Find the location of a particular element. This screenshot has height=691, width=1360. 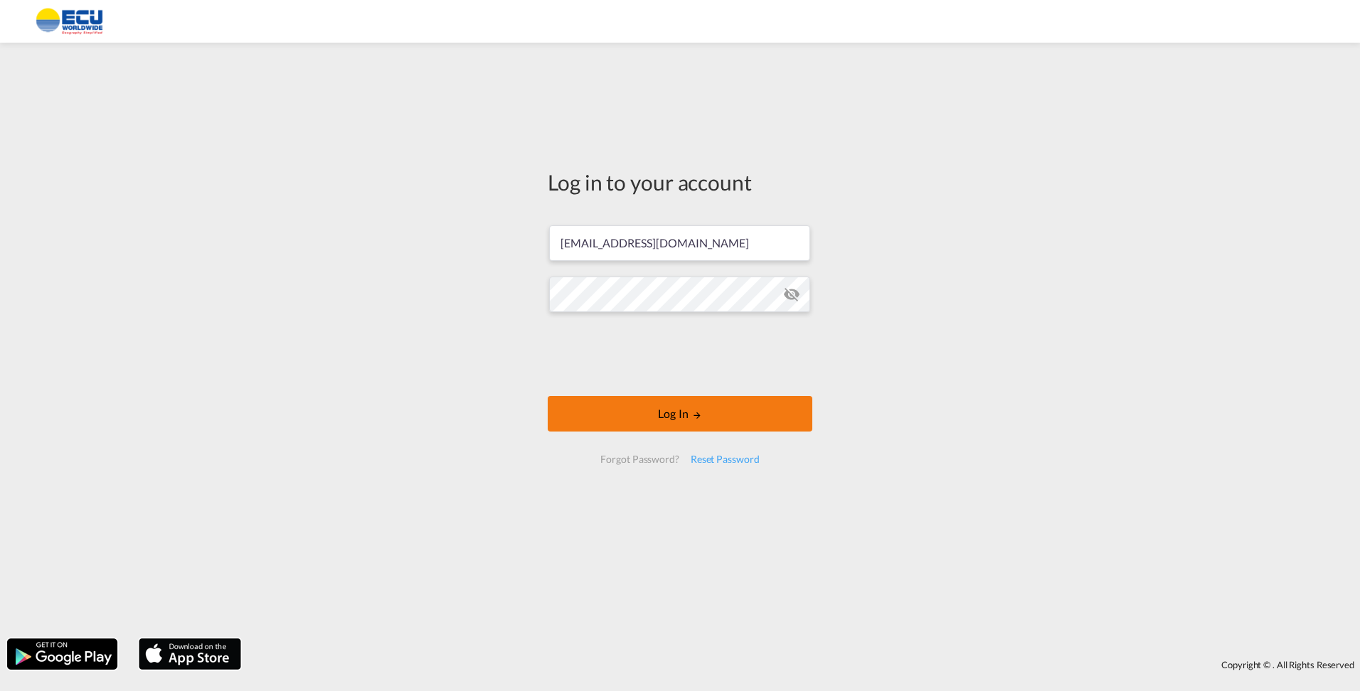

img: apple.png is located at coordinates (190, 654).